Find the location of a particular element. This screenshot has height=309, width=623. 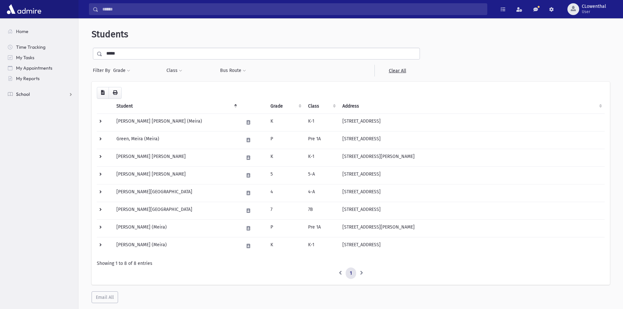

a: My Tasks is located at coordinates (40, 58).